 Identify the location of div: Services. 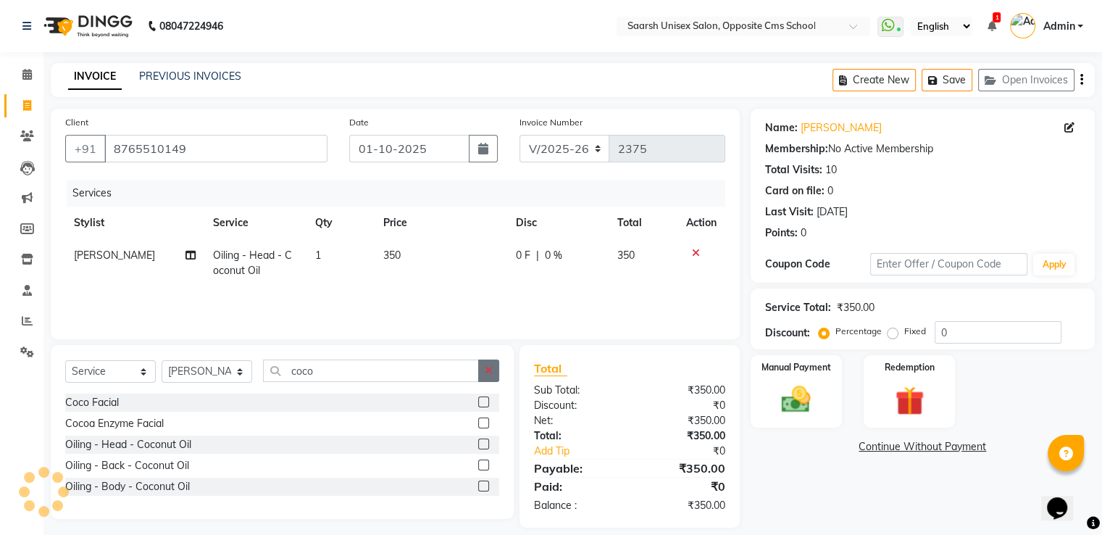
(402, 193).